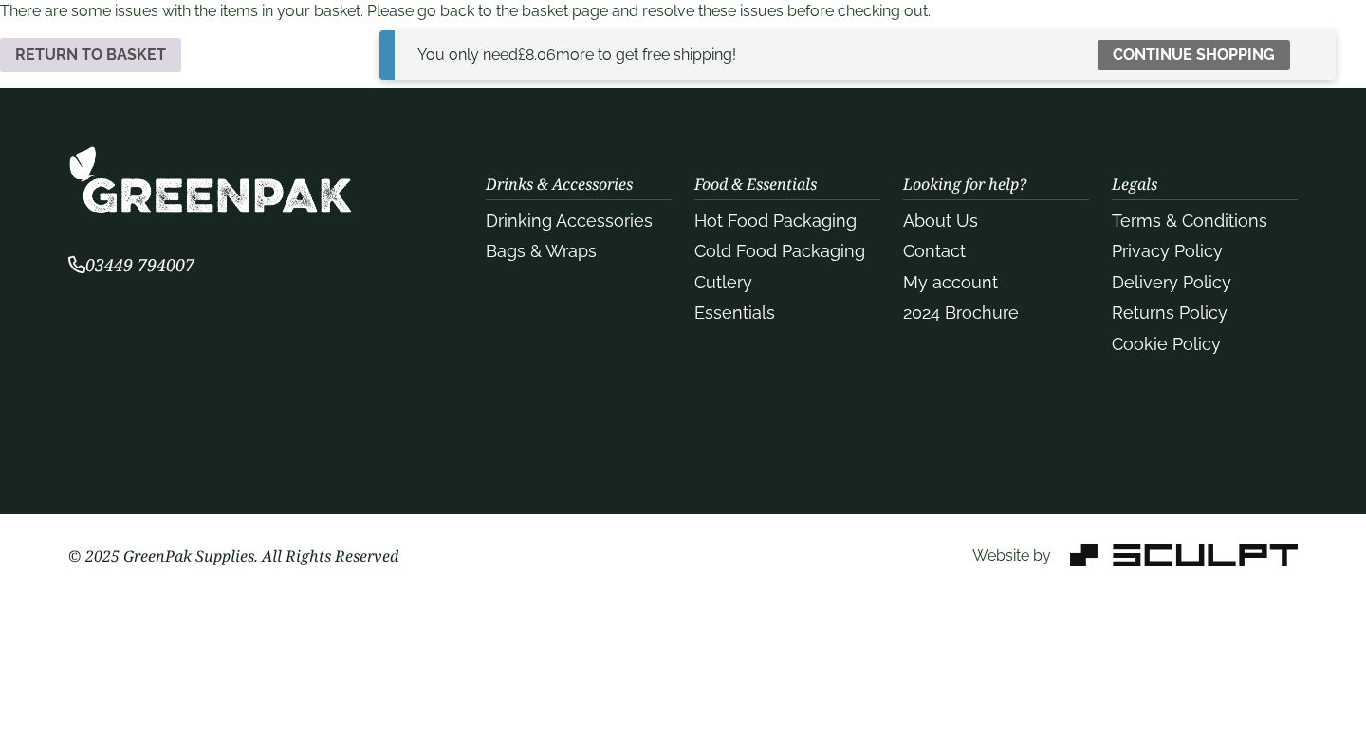 The width and height of the screenshot is (1366, 738). What do you see at coordinates (1166, 343) in the screenshot?
I see `a: Cookie Policy` at bounding box center [1166, 343].